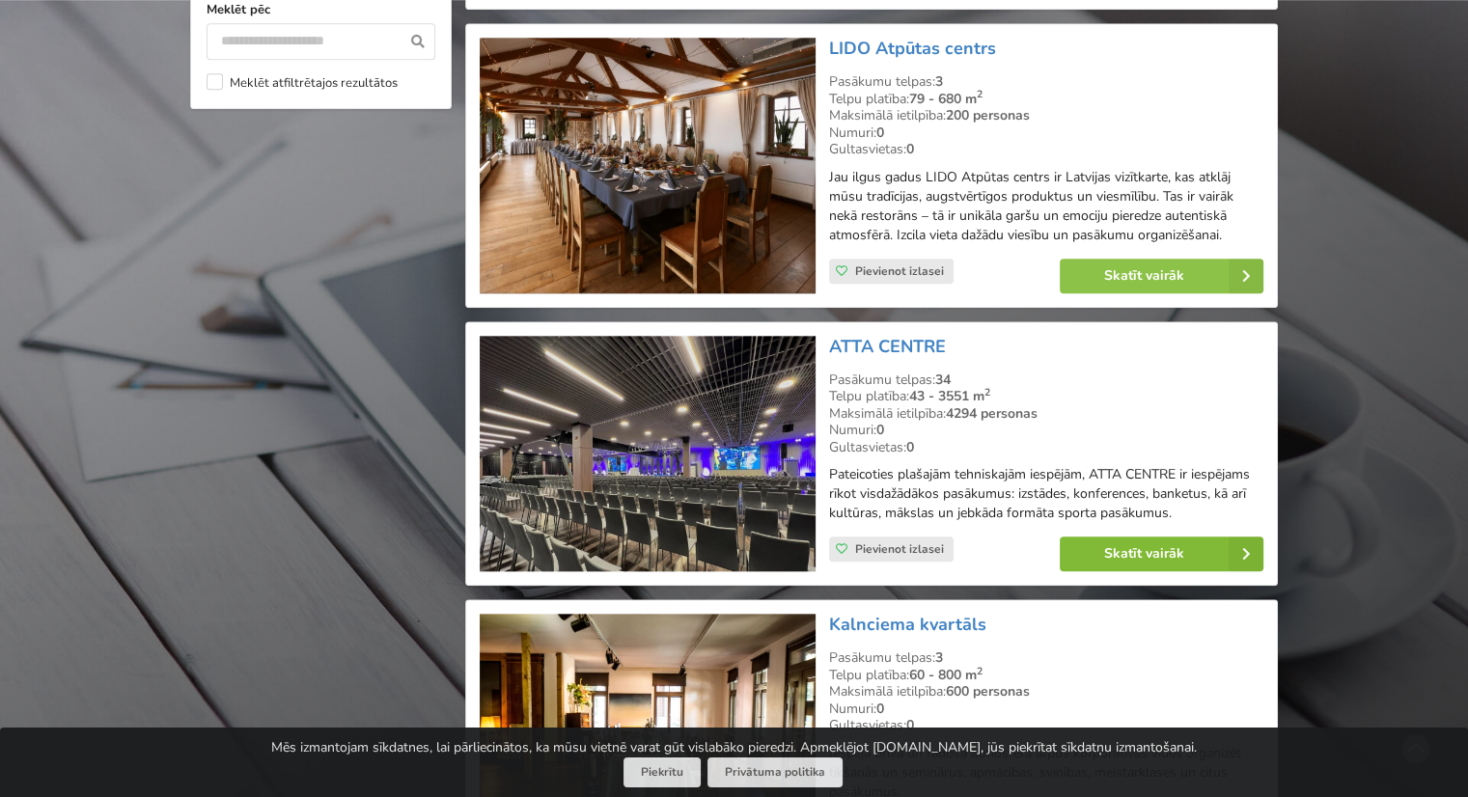 Image resolution: width=1468 pixels, height=797 pixels. Describe the element at coordinates (1046, 494) in the screenshot. I see `p: Pateicoties plašajām tehniskajām iespējām, ATTA CENTRE ir iespējams rīkot visdažādākos pasākumus:...` at that location.